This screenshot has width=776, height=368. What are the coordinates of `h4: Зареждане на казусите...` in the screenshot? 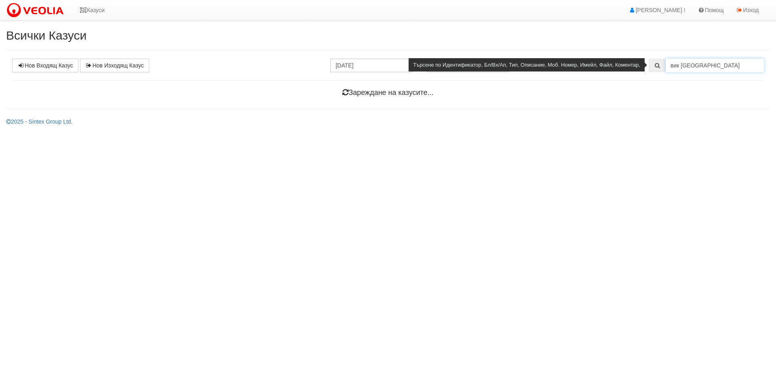 It's located at (388, 93).